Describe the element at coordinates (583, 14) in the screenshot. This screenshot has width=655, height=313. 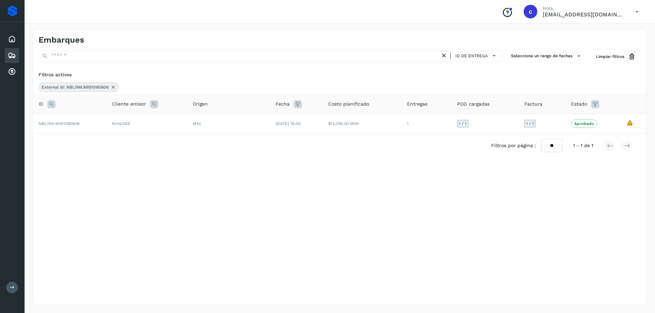
I see `p: carlosvazqueztgc@gmail.com` at that location.